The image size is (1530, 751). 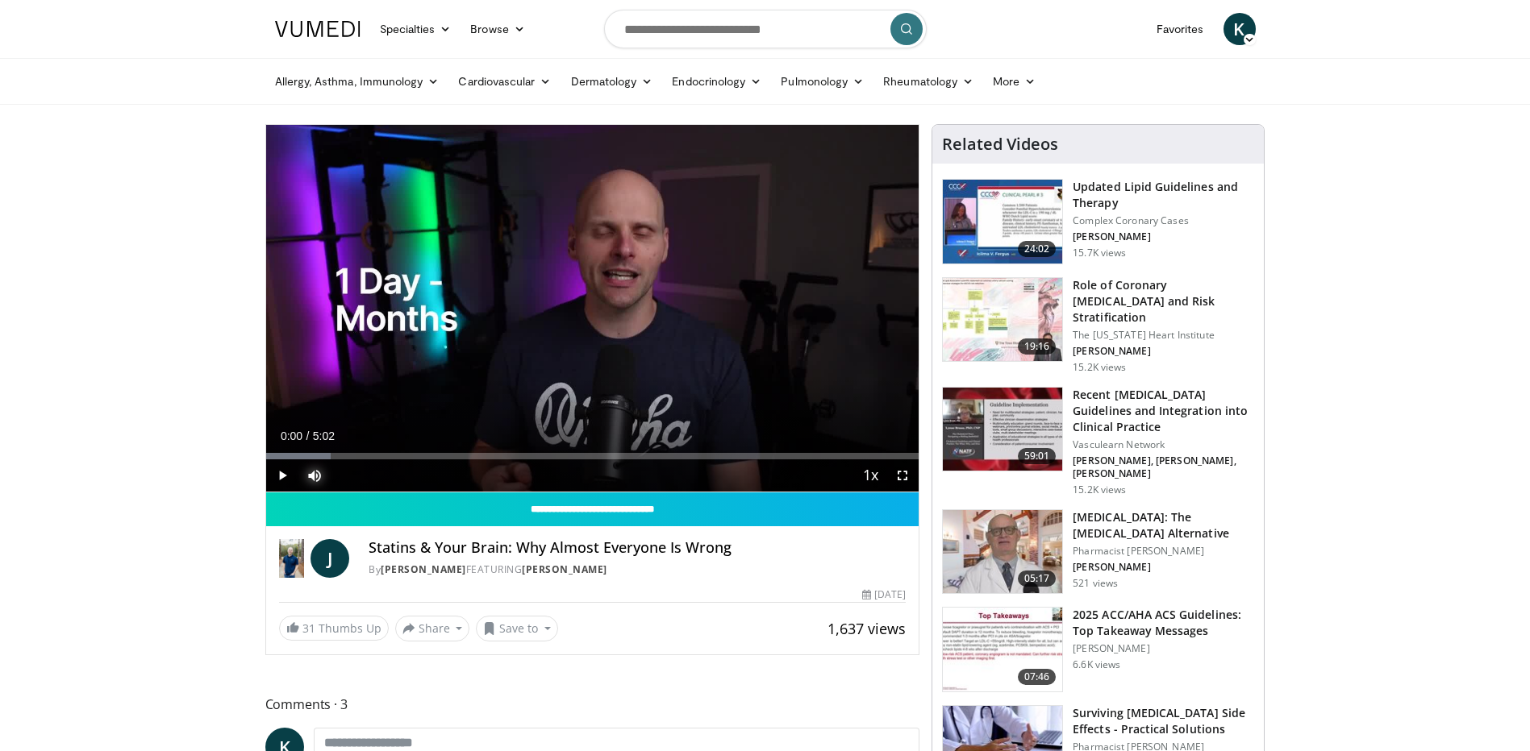 What do you see at coordinates (612, 81) in the screenshot?
I see `a: Dermatology` at bounding box center [612, 81].